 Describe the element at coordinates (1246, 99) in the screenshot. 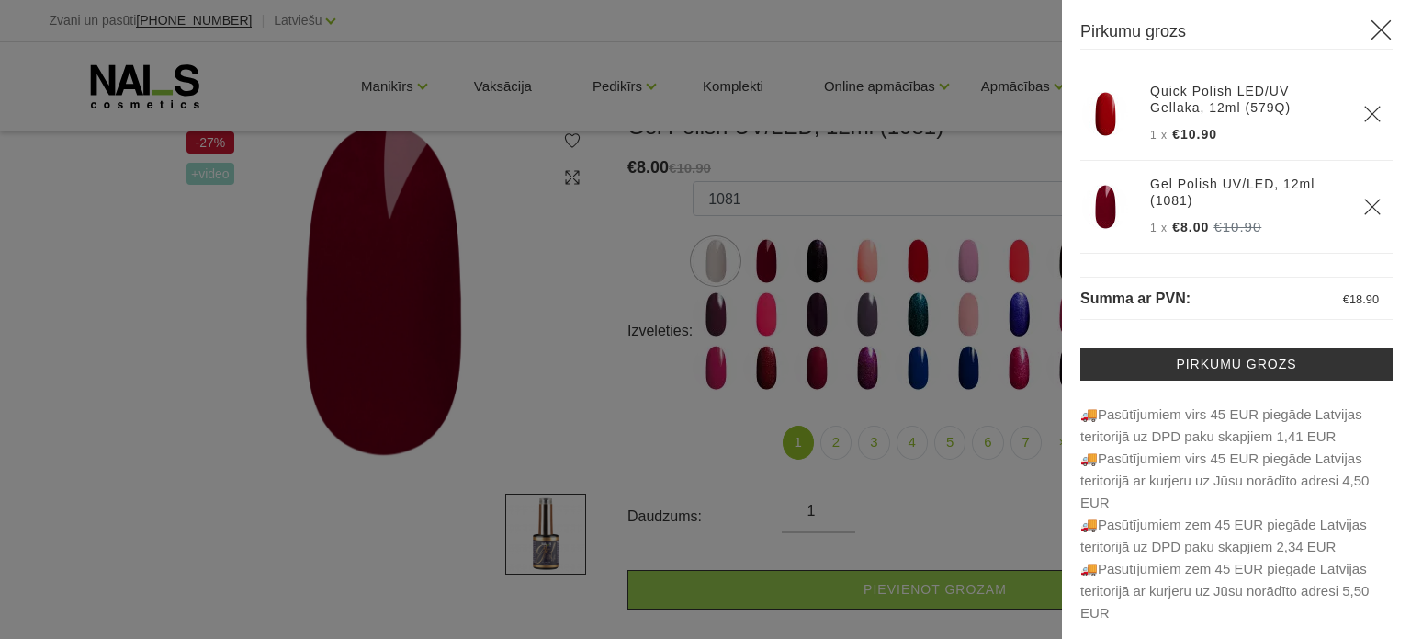

I see `a: Quick Polish LED/UV Gellaka, 12ml (579Q)` at that location.